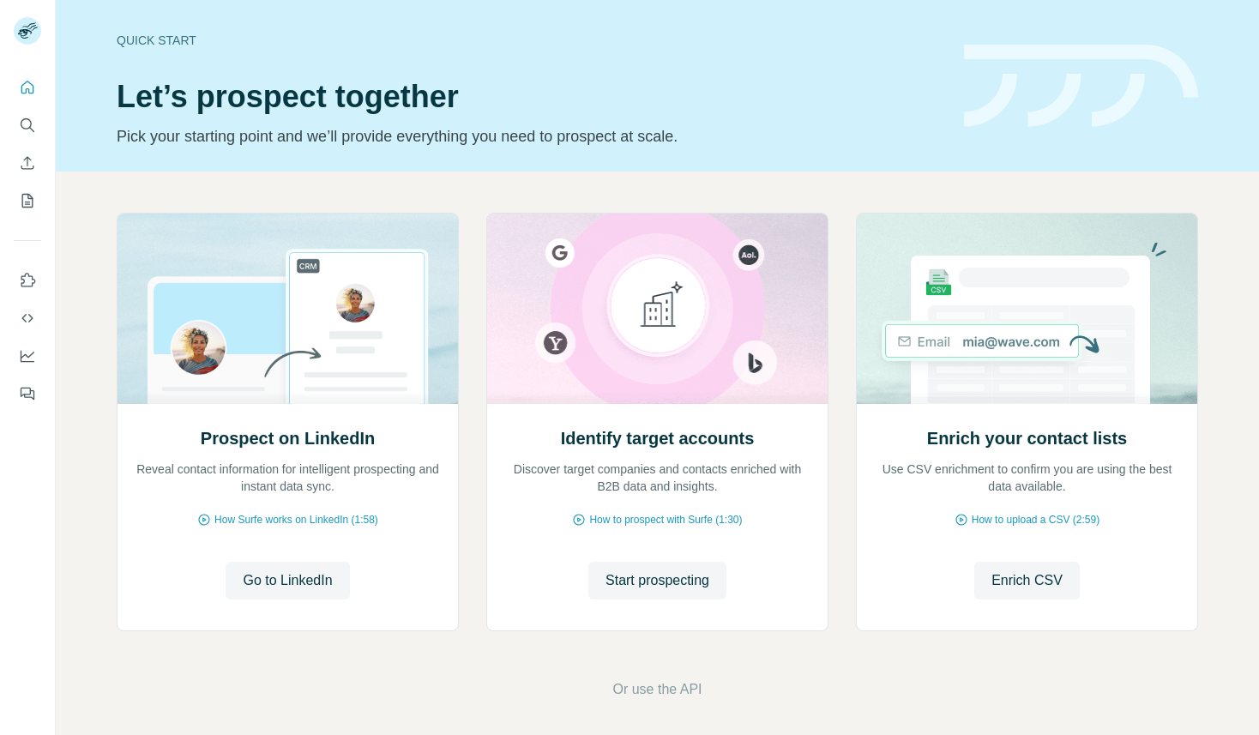 Image resolution: width=1259 pixels, height=735 pixels. I want to click on img: Identify target accounts, so click(657, 309).